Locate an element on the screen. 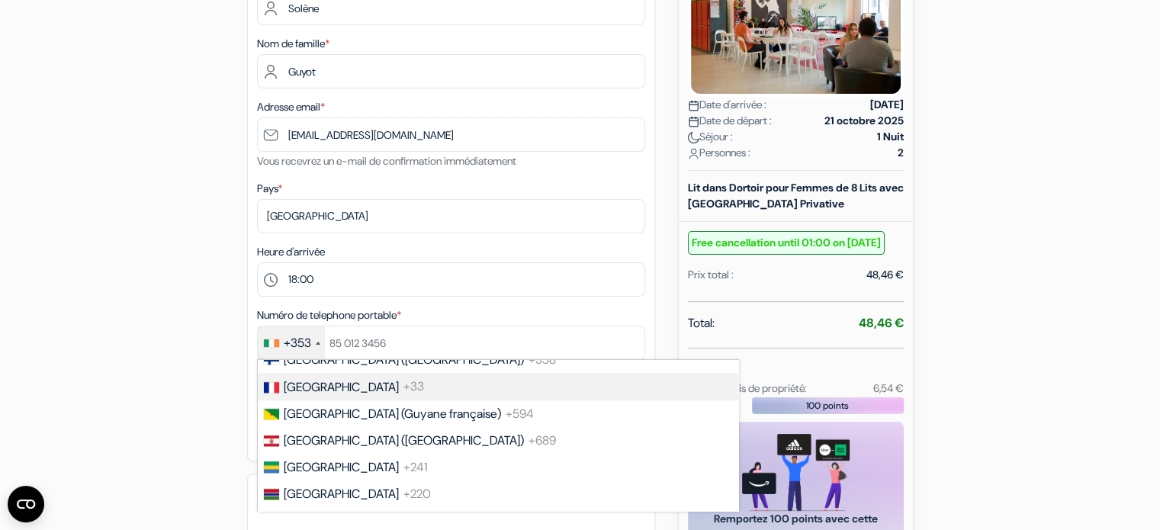 The height and width of the screenshot is (530, 1160). label: Heure d'arrivée is located at coordinates (291, 252).